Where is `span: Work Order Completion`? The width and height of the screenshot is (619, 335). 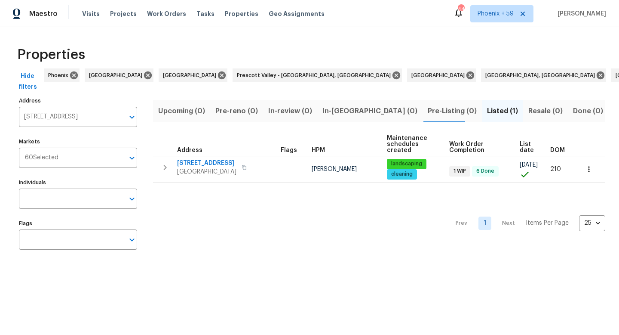 span: Work Order Completion is located at coordinates (477, 147).